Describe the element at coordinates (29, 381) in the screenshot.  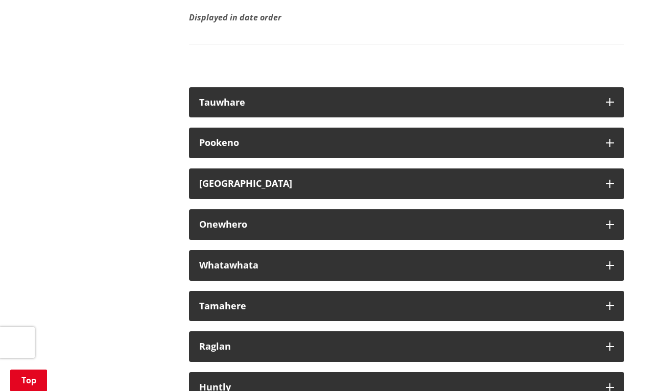
I see `a: Top` at that location.